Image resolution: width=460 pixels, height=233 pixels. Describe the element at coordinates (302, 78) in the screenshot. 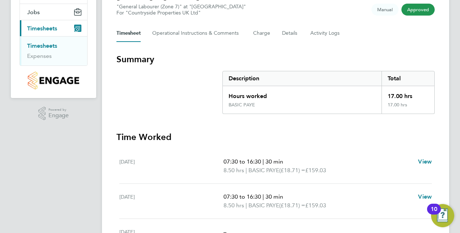

I see `div: Description` at that location.